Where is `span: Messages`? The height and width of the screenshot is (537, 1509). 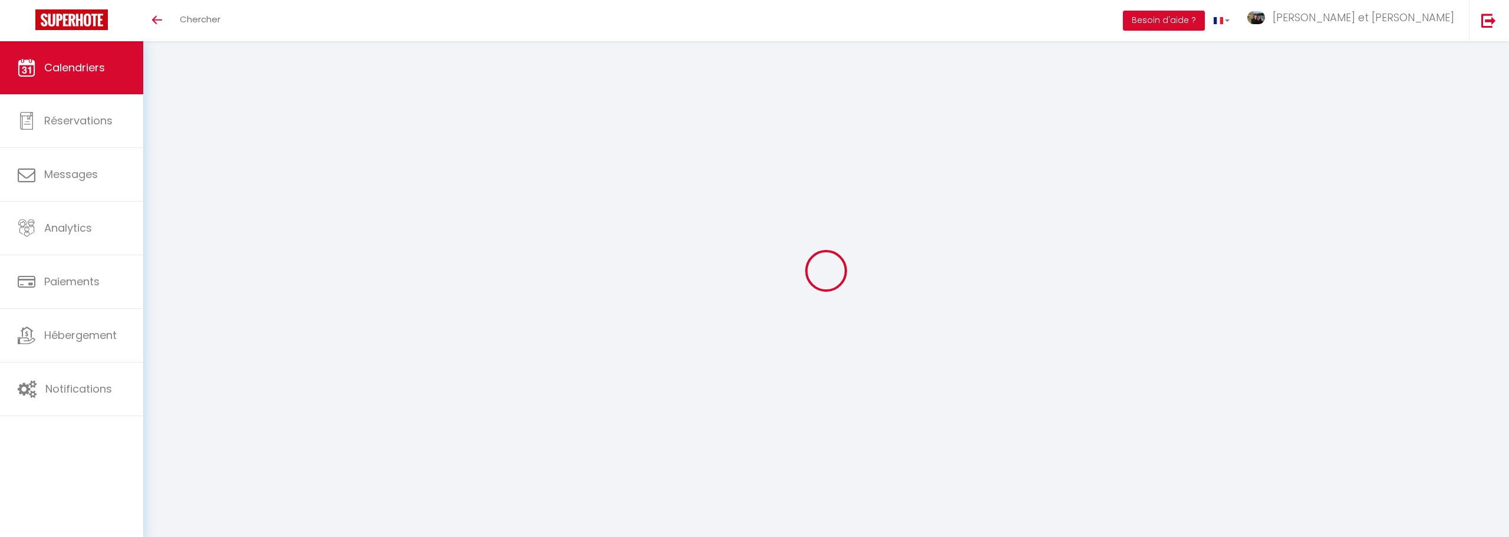
span: Messages is located at coordinates (71, 174).